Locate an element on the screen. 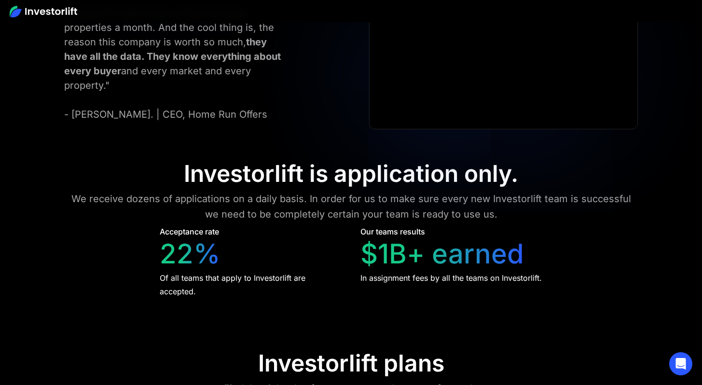 The width and height of the screenshot is (702, 385). div: Acceptance rate is located at coordinates (189, 232).